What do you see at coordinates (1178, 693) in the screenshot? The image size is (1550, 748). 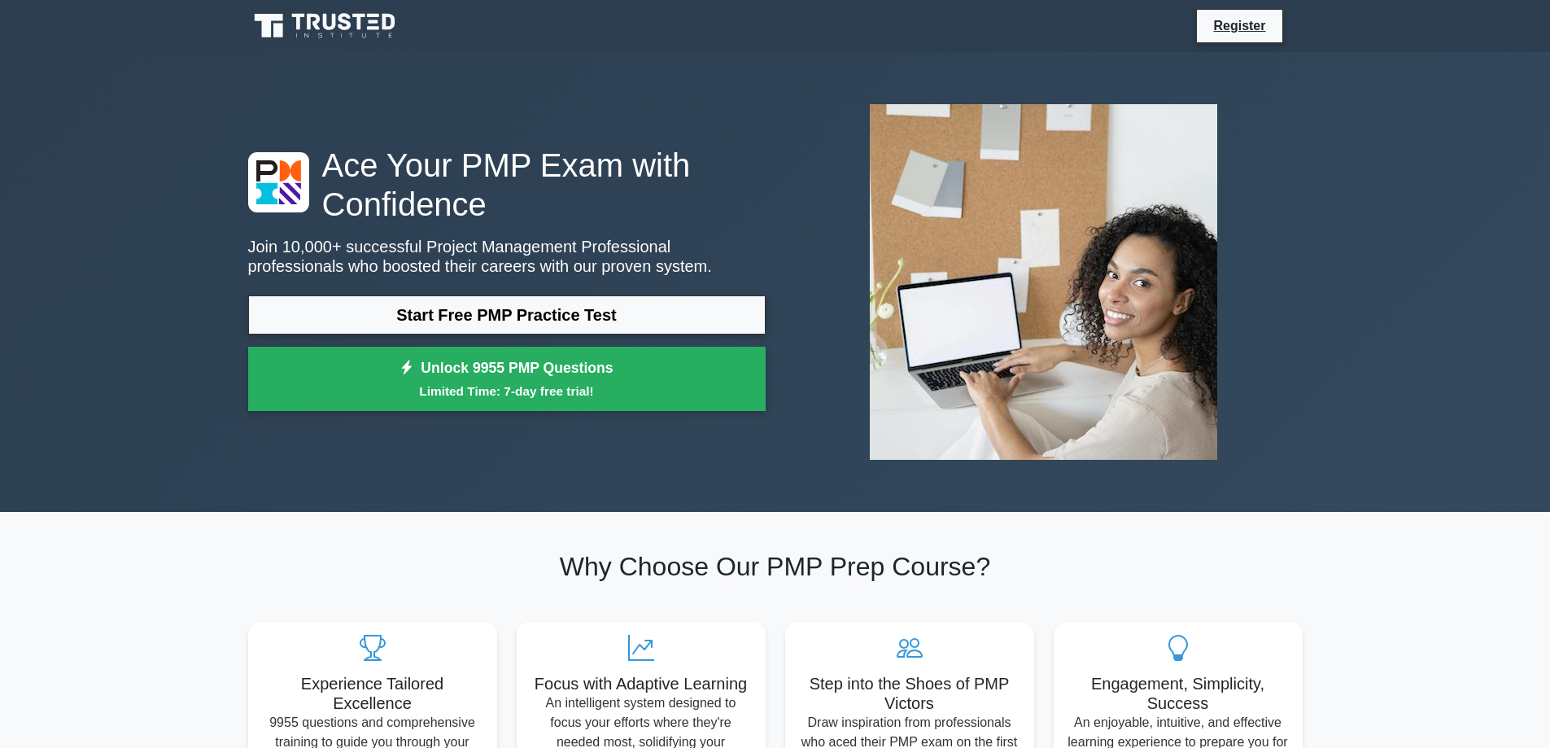 I see `h5: Engagement, Simplicity, Success` at bounding box center [1178, 693].